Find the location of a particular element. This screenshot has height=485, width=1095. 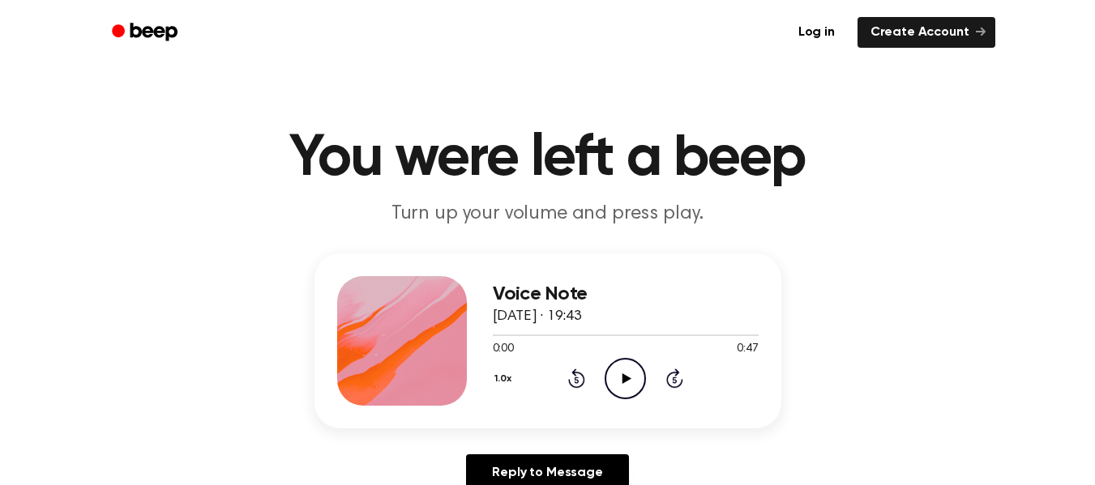

a: Log in is located at coordinates (816, 32).